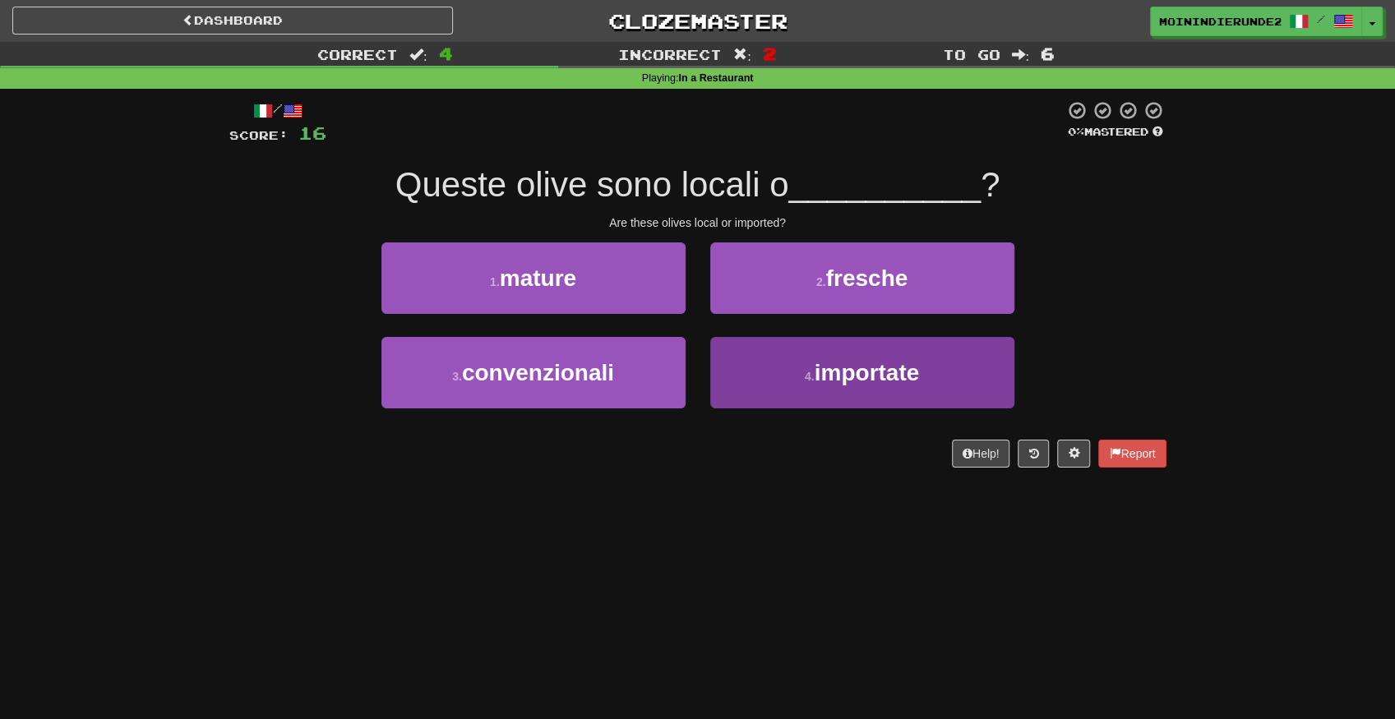  What do you see at coordinates (357, 54) in the screenshot?
I see `span: Correct` at bounding box center [357, 54].